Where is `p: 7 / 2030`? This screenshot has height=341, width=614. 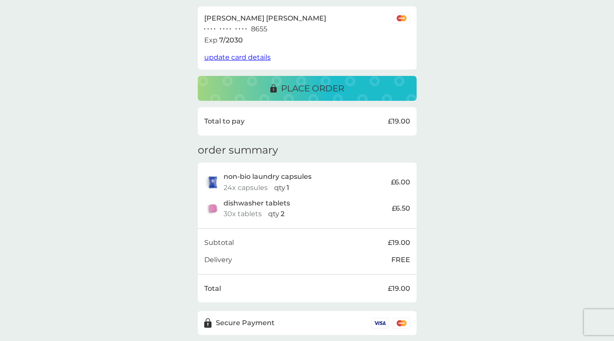 p: 7 / 2030 is located at coordinates (231, 40).